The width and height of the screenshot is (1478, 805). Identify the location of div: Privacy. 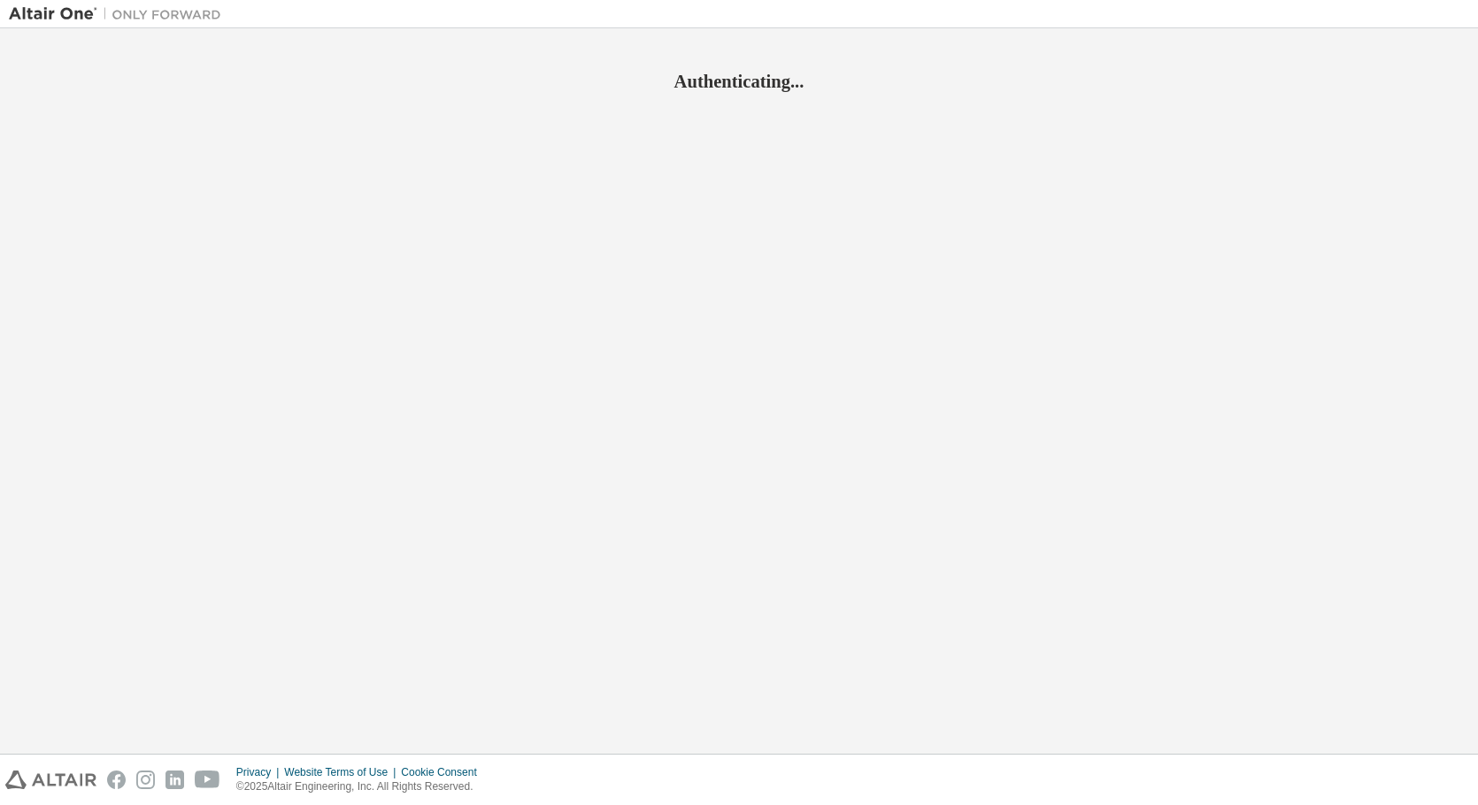
(260, 772).